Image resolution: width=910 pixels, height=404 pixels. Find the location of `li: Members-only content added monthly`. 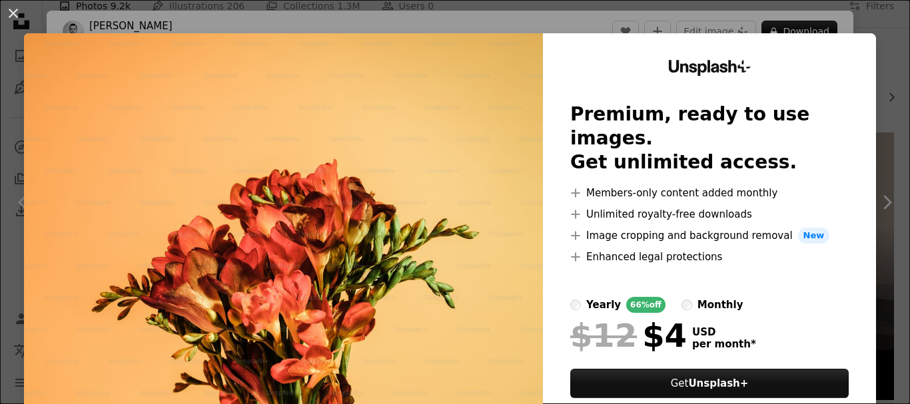

li: Members-only content added monthly is located at coordinates (710, 193).